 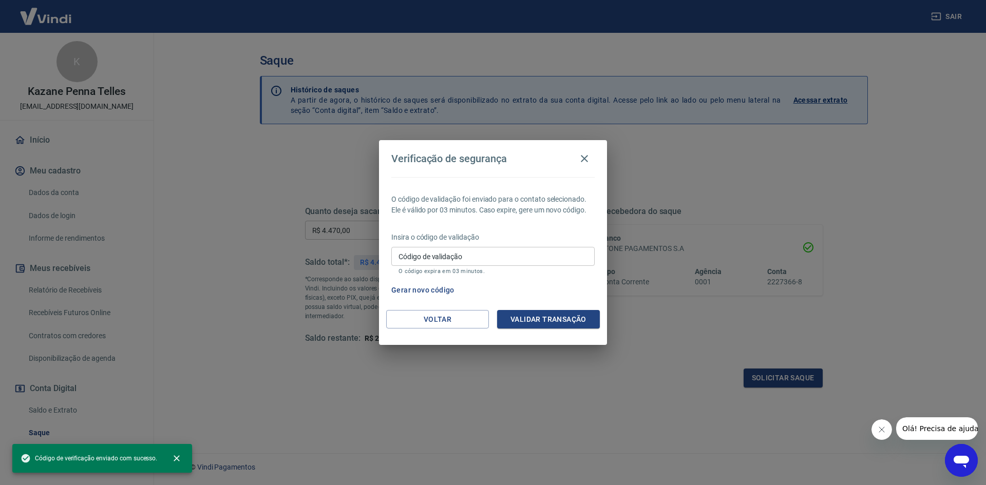 I want to click on span: Código de verificação enviado com sucesso., so click(x=89, y=459).